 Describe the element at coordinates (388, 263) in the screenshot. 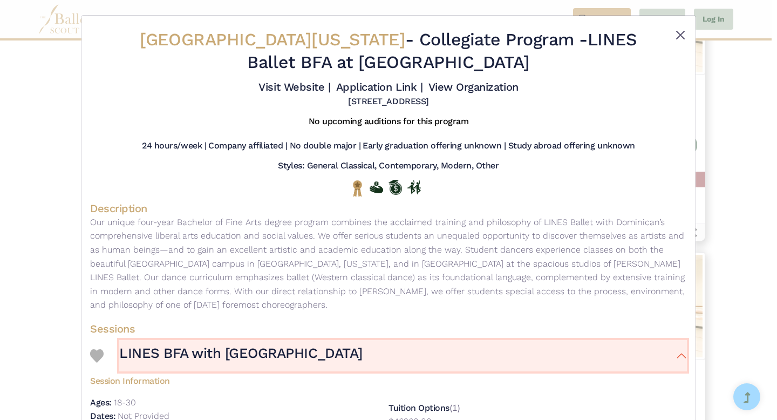

I see `p: Our unique four-year Bachelor of Fine Arts degree program combines the acclaimed training and phi...` at that location.